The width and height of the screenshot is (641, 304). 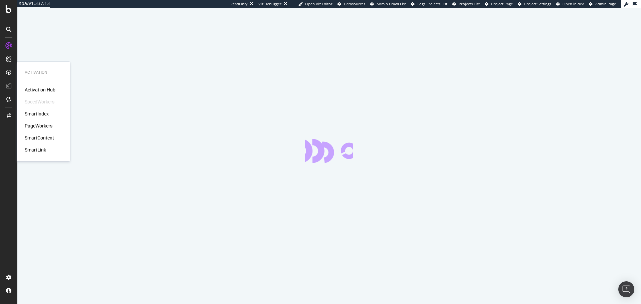 I want to click on a: Activation Hub, so click(x=40, y=90).